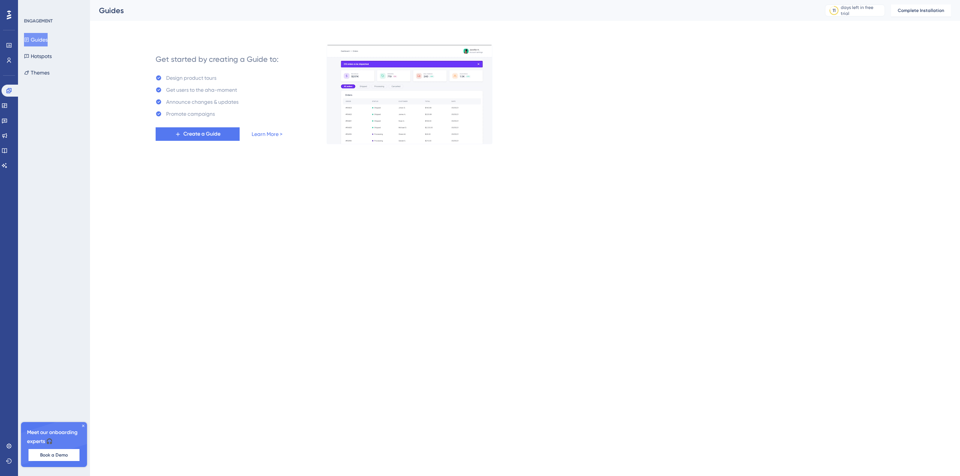  I want to click on a: Learn More >, so click(267, 134).